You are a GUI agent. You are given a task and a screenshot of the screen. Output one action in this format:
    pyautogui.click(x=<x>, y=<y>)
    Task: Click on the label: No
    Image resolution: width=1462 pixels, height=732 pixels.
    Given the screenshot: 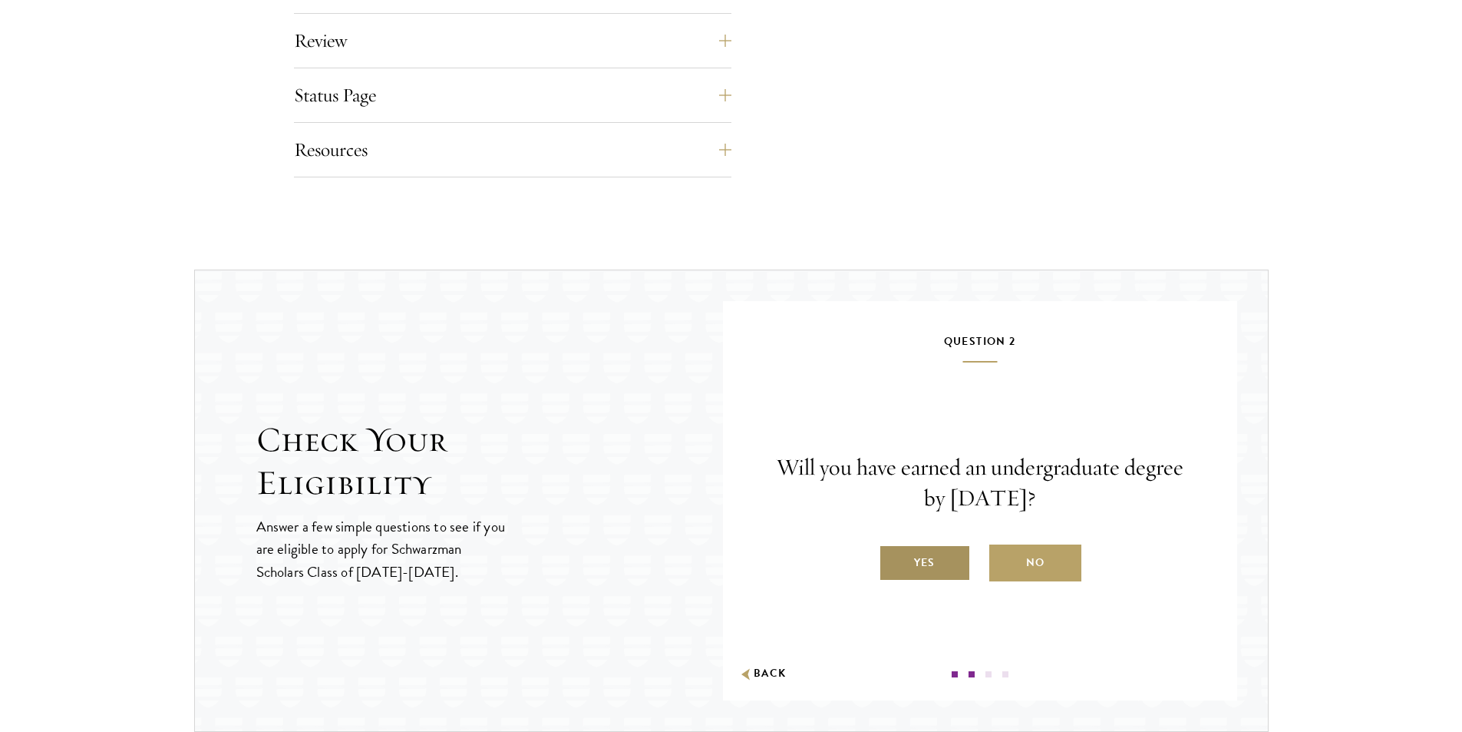 What is the action you would take?
    pyautogui.click(x=1036, y=563)
    